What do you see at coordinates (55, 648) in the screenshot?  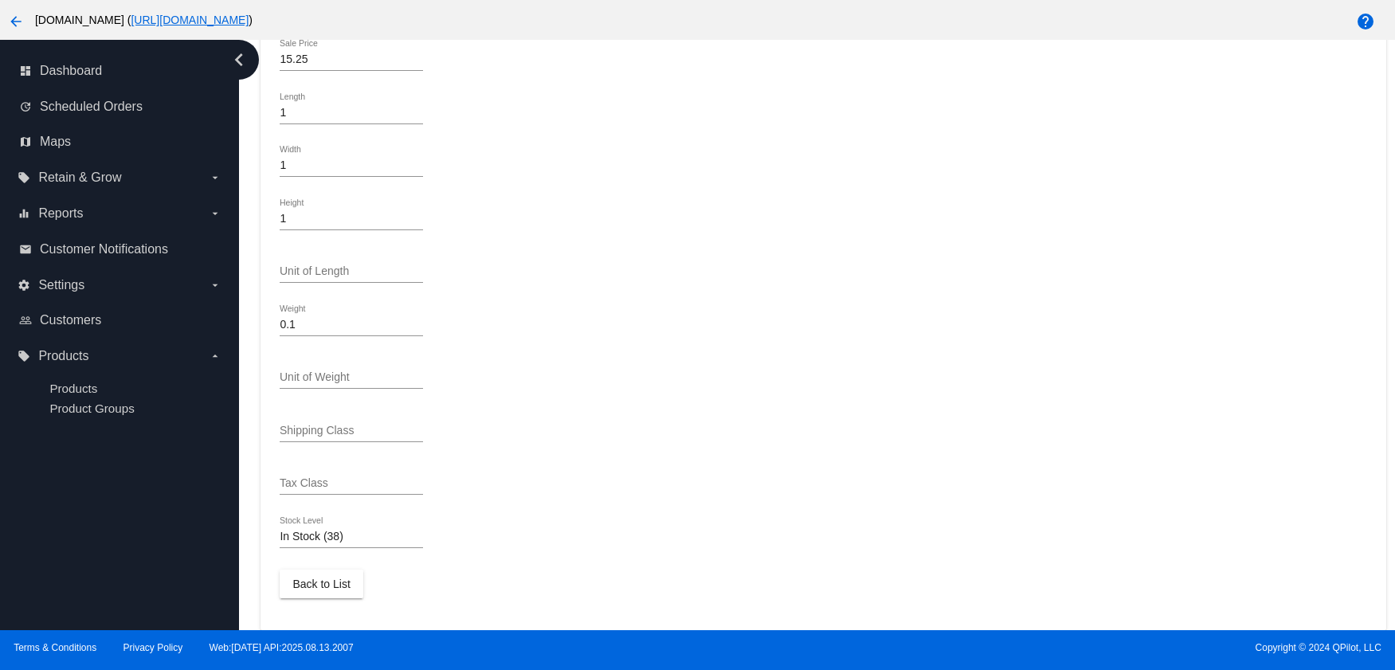 I see `a: Terms & Conditions` at bounding box center [55, 648].